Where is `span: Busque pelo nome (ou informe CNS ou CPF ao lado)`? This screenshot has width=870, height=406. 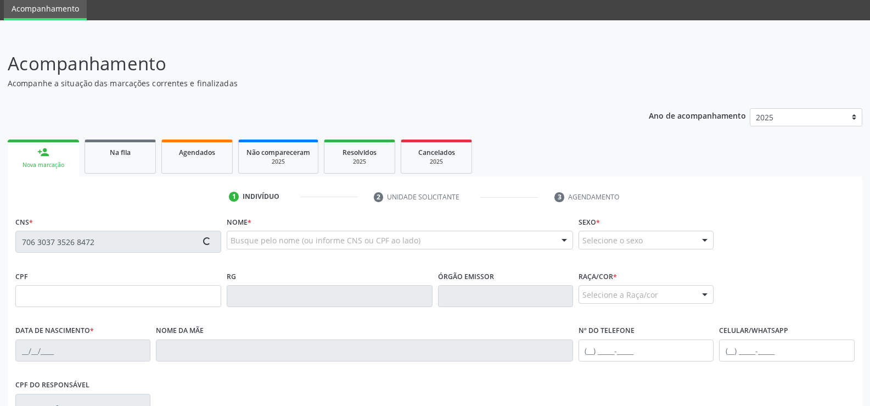
span: Busque pelo nome (ou informe CNS ou CPF ao lado) is located at coordinates (326, 240).